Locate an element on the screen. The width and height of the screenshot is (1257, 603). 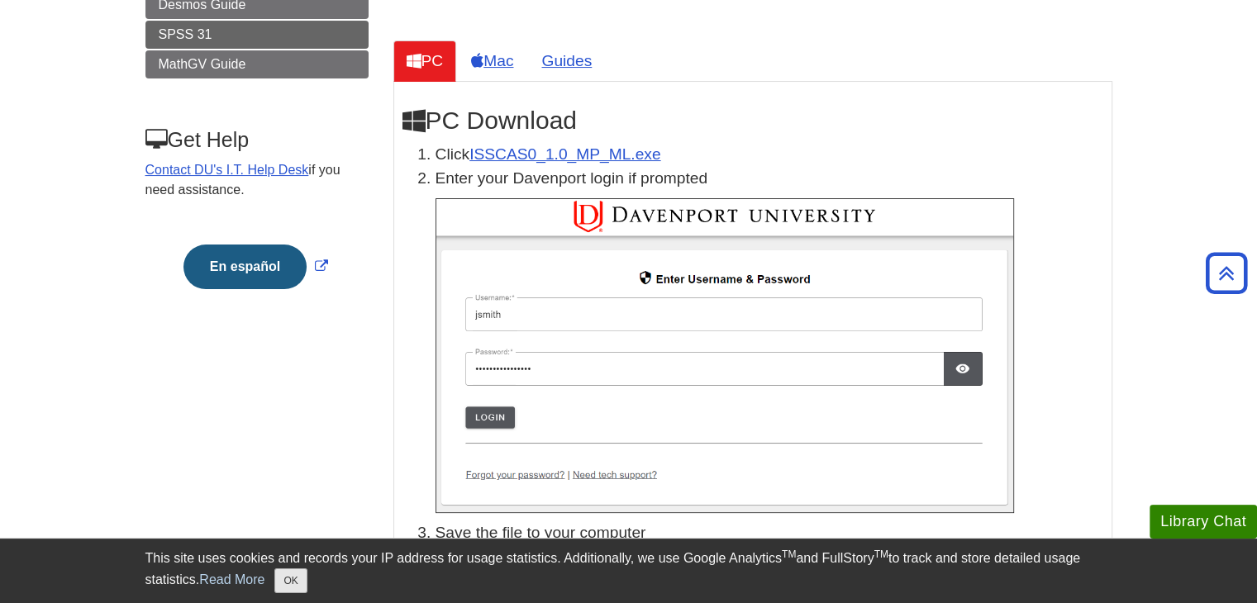
a: SPSS 31 is located at coordinates (257, 35).